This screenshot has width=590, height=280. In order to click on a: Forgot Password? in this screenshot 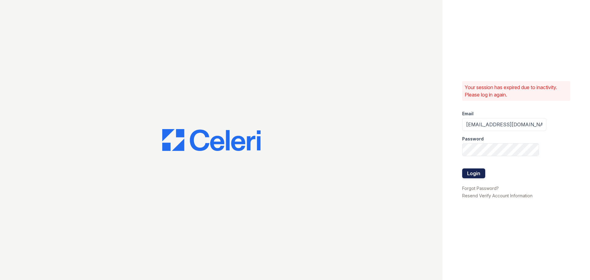, I will do `click(481, 188)`.